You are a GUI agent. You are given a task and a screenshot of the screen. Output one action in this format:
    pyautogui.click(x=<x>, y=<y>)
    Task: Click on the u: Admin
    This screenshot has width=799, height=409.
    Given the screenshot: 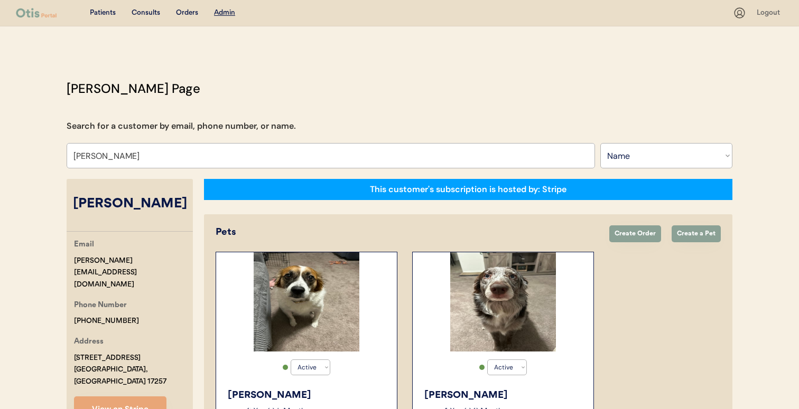 What is the action you would take?
    pyautogui.click(x=224, y=13)
    